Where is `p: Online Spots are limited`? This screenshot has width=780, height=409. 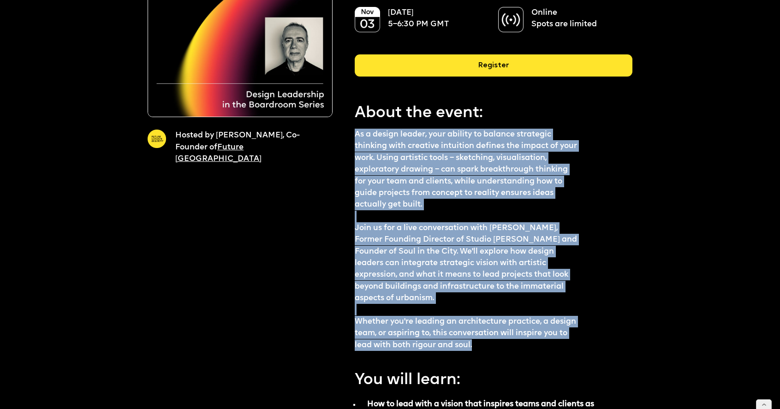 p: Online Spots are limited is located at coordinates (577, 18).